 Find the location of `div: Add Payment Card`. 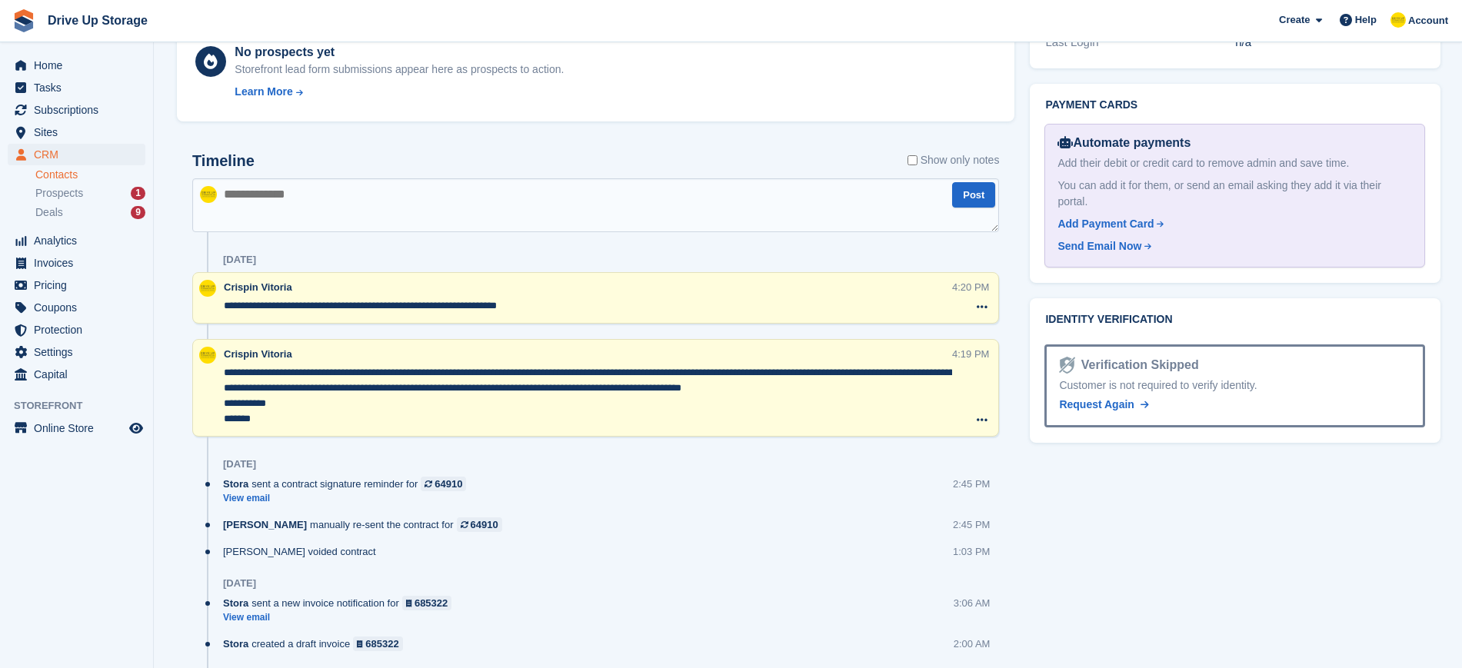

div: Add Payment Card is located at coordinates (1105, 224).